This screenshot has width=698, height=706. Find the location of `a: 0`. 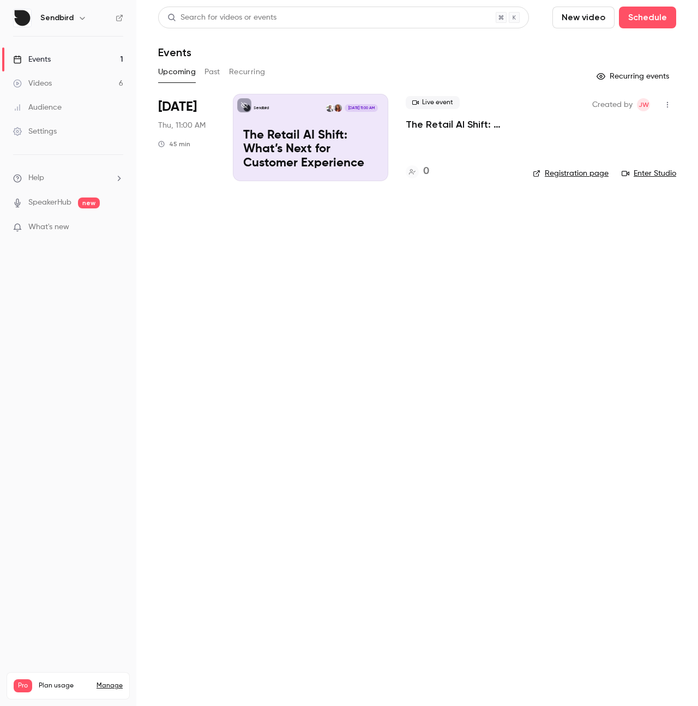

a: 0 is located at coordinates (417, 171).